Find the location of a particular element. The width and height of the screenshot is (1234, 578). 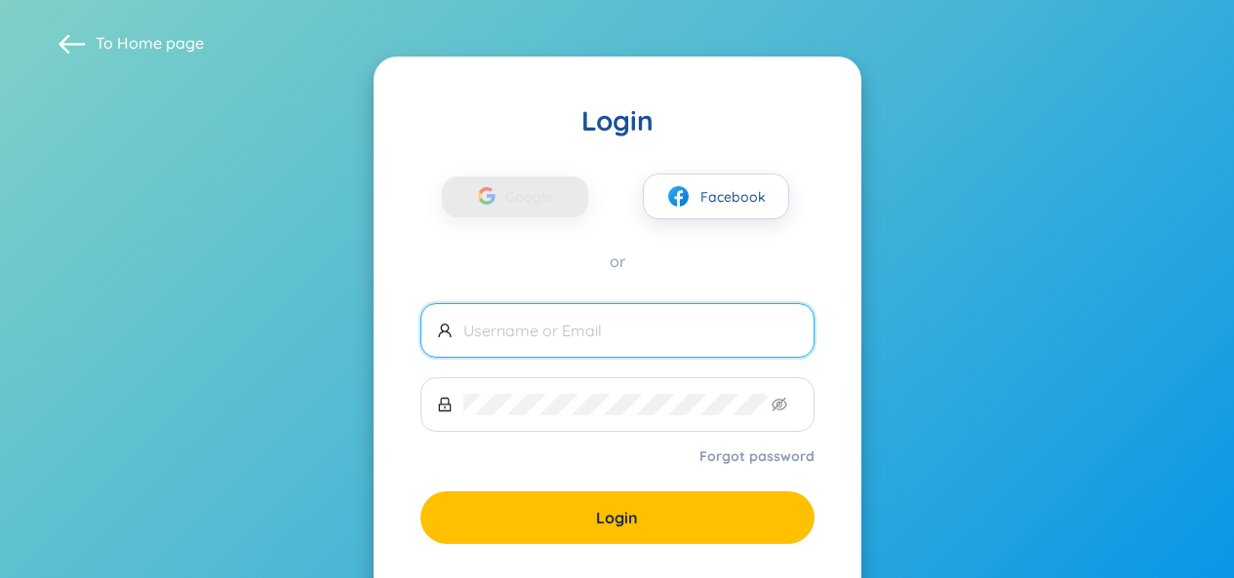

span: To is located at coordinates (149, 43).